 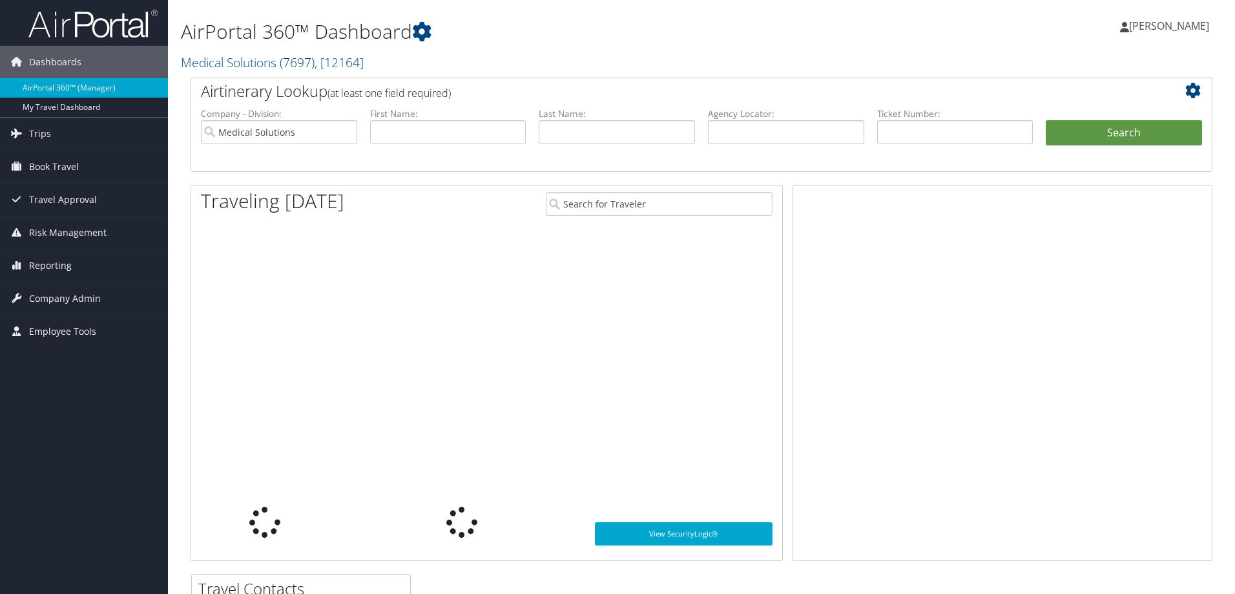 What do you see at coordinates (54, 167) in the screenshot?
I see `span: Book Travel` at bounding box center [54, 167].